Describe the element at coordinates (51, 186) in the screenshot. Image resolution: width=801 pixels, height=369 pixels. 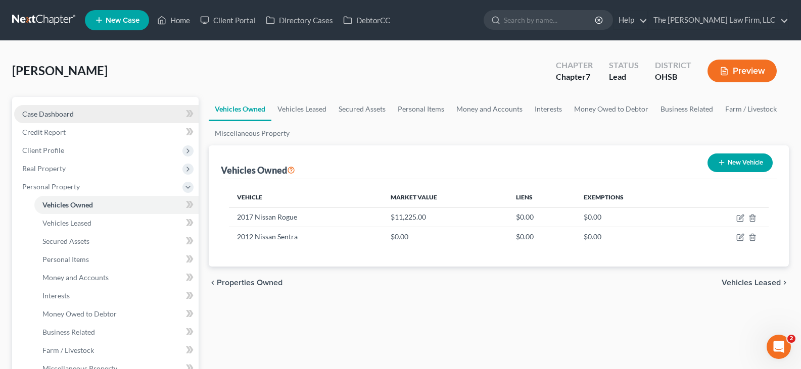
I see `span: Personal Property` at that location.